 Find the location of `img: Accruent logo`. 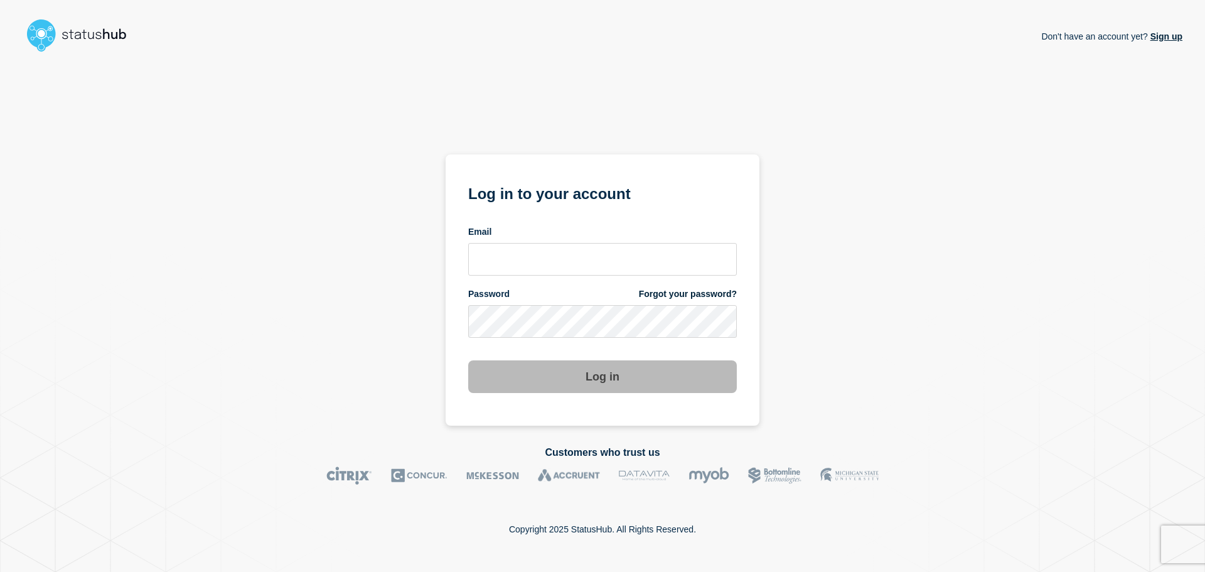

img: Accruent logo is located at coordinates (569, 475).